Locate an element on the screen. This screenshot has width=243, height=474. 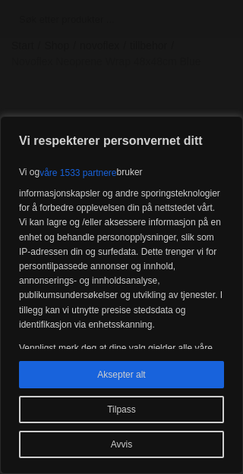
button: våre 1533 partnere is located at coordinates (77, 173).